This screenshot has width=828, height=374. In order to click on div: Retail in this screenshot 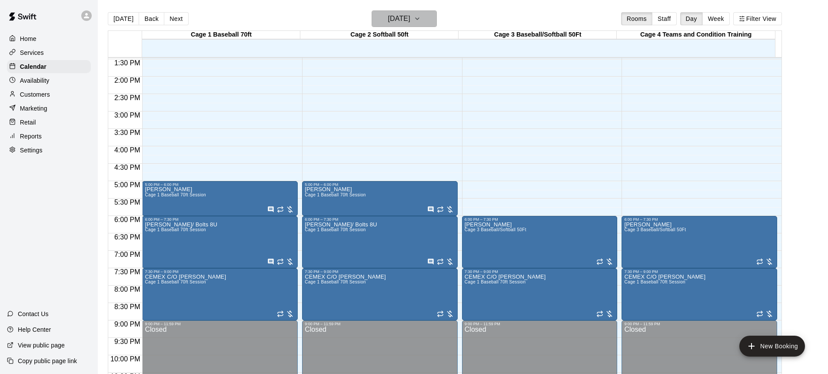, I will do `click(49, 122)`.